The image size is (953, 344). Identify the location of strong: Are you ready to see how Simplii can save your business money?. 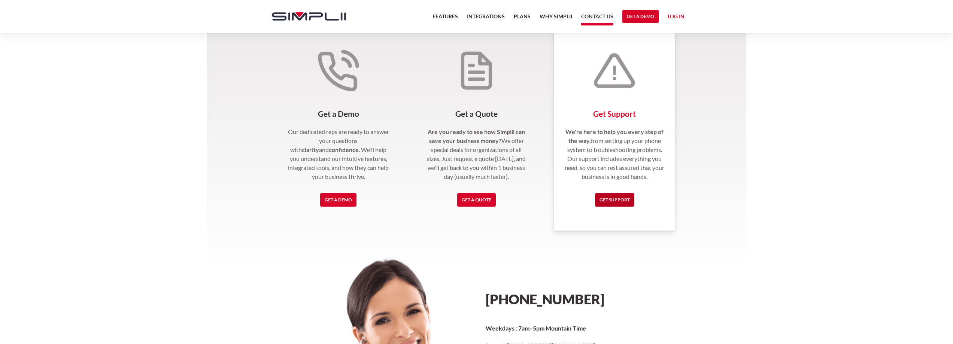
(476, 136).